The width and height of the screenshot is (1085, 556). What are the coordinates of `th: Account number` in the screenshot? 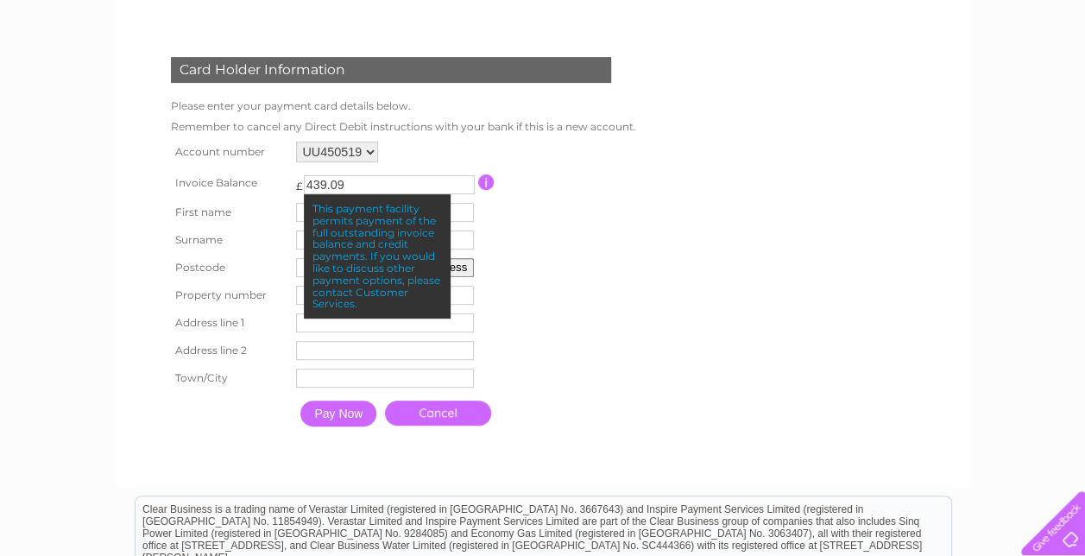 It's located at (230, 152).